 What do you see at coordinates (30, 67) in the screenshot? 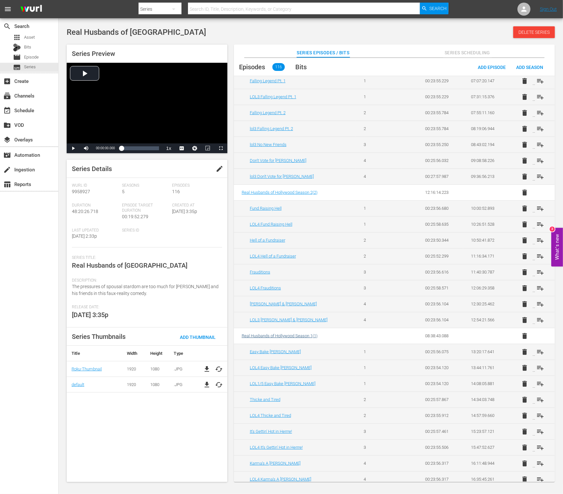
I see `span: Series` at bounding box center [30, 67].